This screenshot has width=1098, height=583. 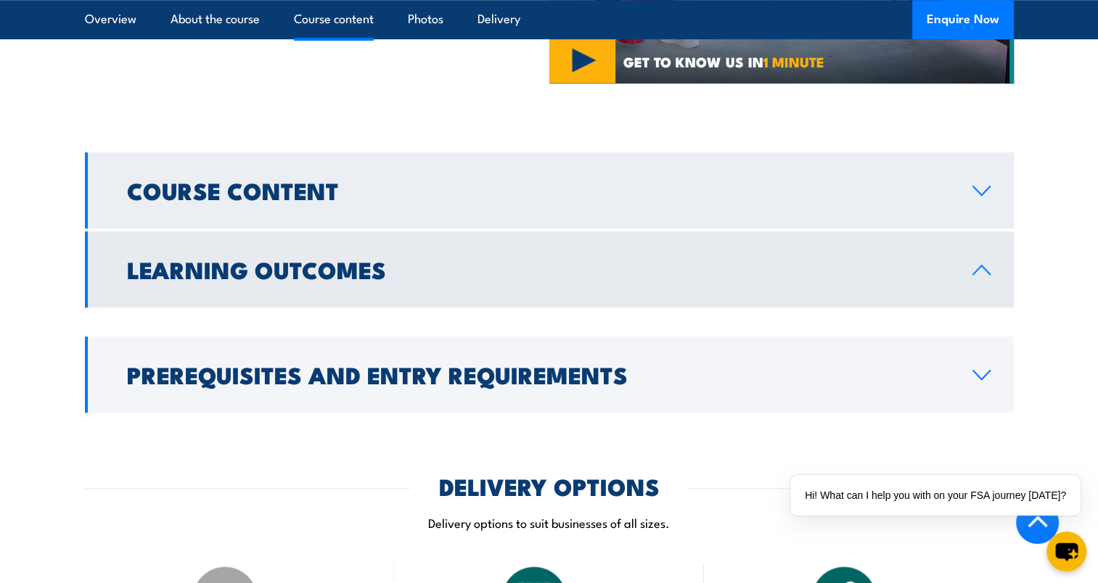 What do you see at coordinates (794, 61) in the screenshot?
I see `strong: 1 MINUTE` at bounding box center [794, 61].